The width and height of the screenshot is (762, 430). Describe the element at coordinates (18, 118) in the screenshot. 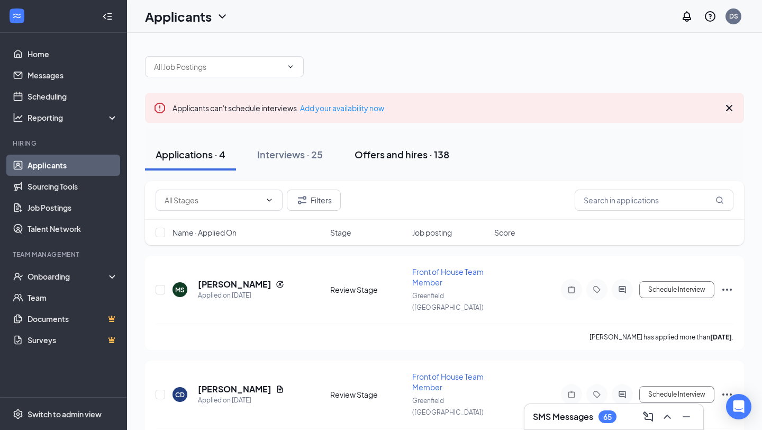

I see `svg: Analysis` at that location.